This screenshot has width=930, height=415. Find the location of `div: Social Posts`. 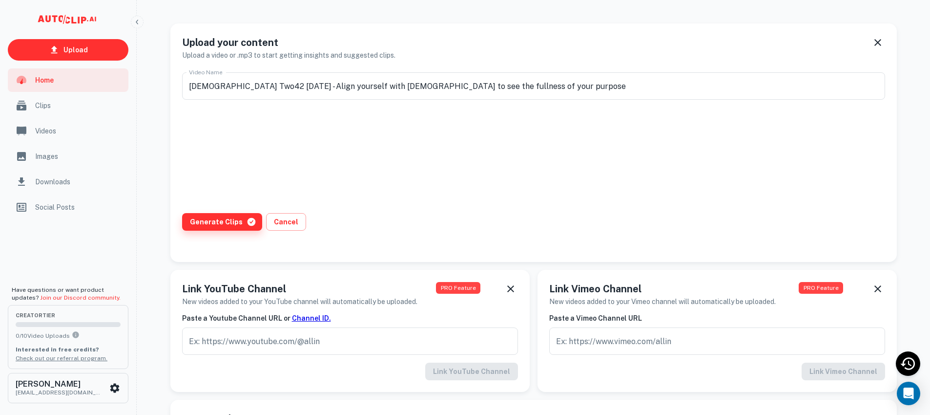

div: Social Posts is located at coordinates (68, 207).